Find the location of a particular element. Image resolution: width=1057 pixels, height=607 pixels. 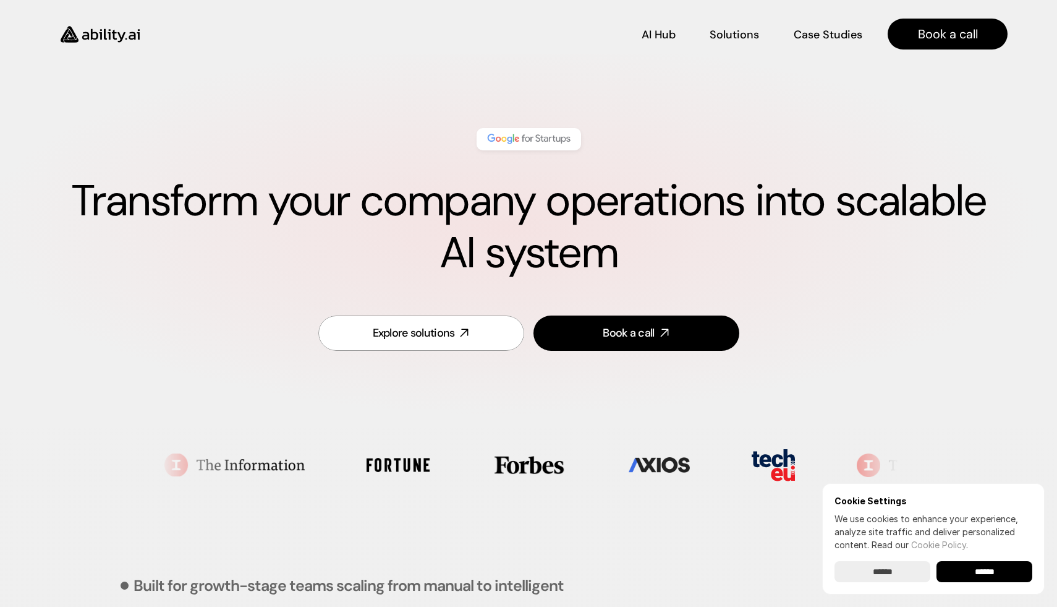

p: Book a call is located at coordinates (948, 34).